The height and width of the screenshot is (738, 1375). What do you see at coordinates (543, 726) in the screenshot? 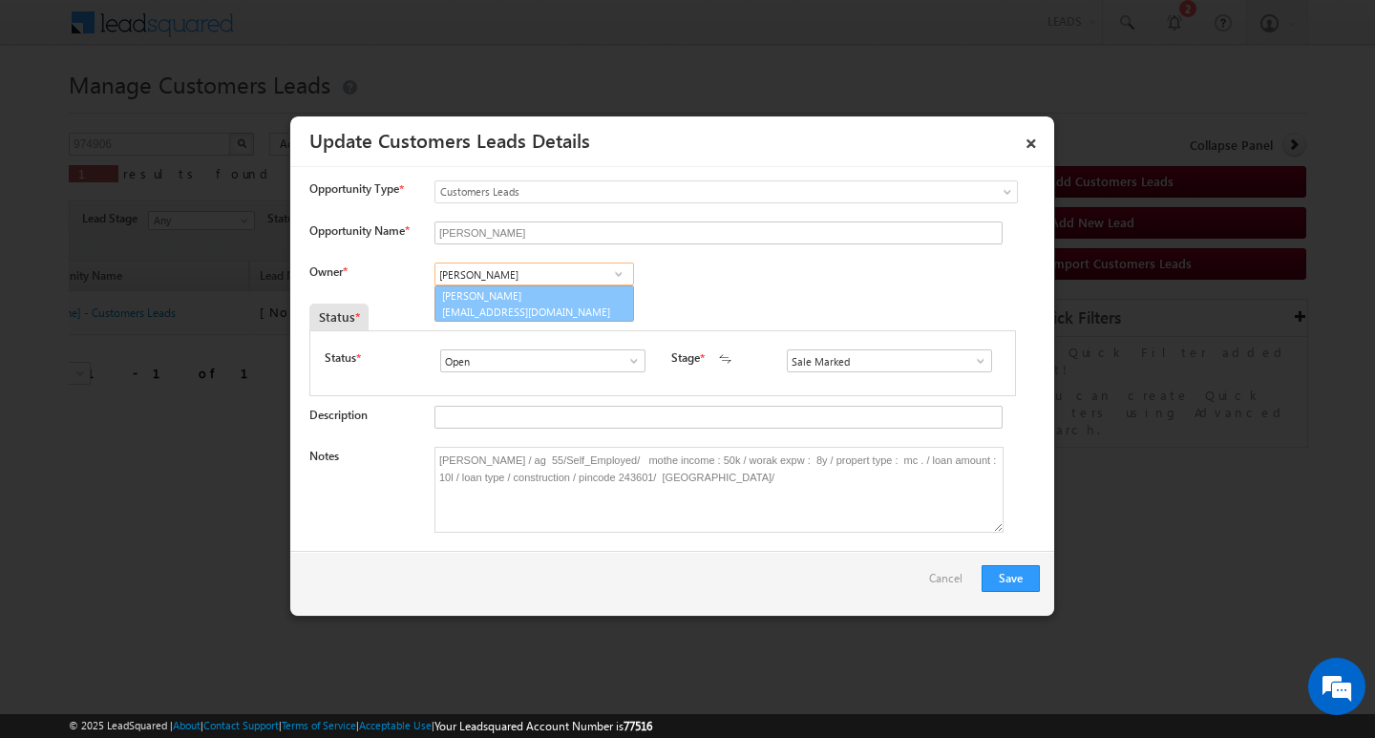
I see `span: Your Leadsquared Account Number is` at bounding box center [543, 726].